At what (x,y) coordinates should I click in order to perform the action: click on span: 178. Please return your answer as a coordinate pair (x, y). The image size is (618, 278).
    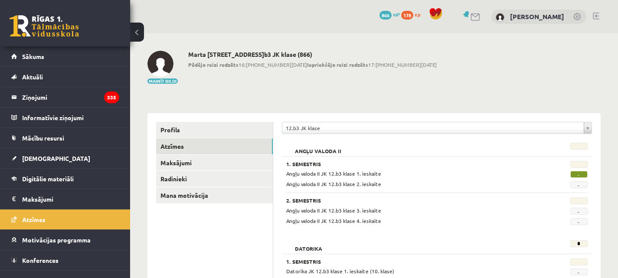
    Looking at the image, I should click on (407, 15).